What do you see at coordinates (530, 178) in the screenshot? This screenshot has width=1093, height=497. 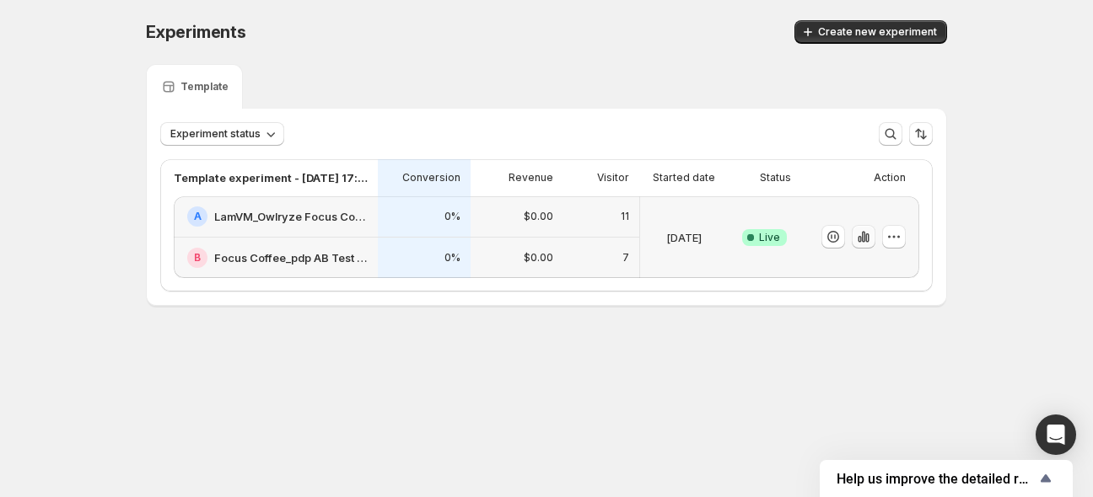 I see `p: Revenue` at bounding box center [530, 178].